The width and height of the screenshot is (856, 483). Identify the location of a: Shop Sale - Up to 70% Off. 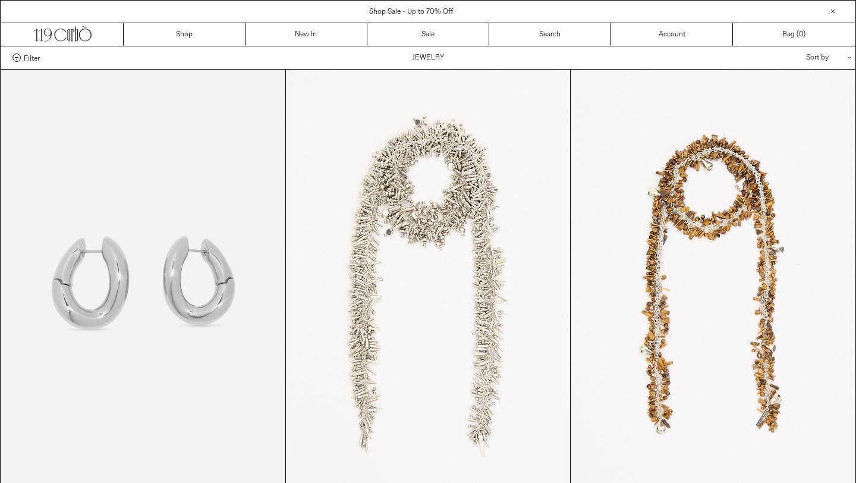
(411, 12).